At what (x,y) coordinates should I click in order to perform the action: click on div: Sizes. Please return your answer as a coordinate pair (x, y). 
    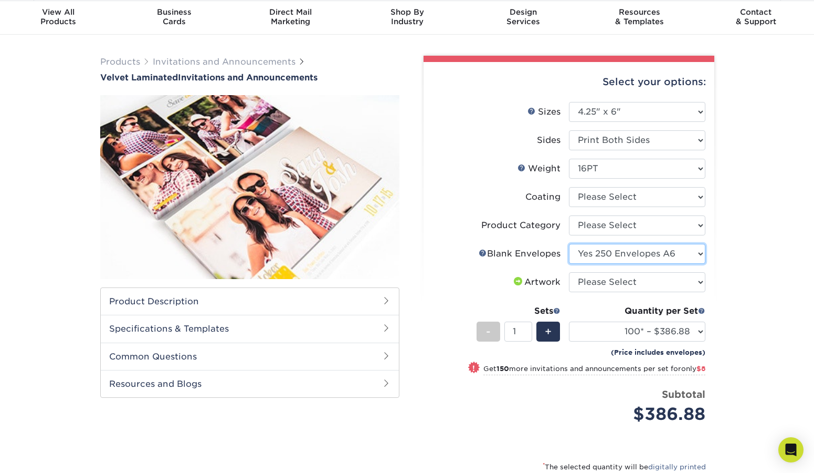
    Looking at the image, I should click on (544, 112).